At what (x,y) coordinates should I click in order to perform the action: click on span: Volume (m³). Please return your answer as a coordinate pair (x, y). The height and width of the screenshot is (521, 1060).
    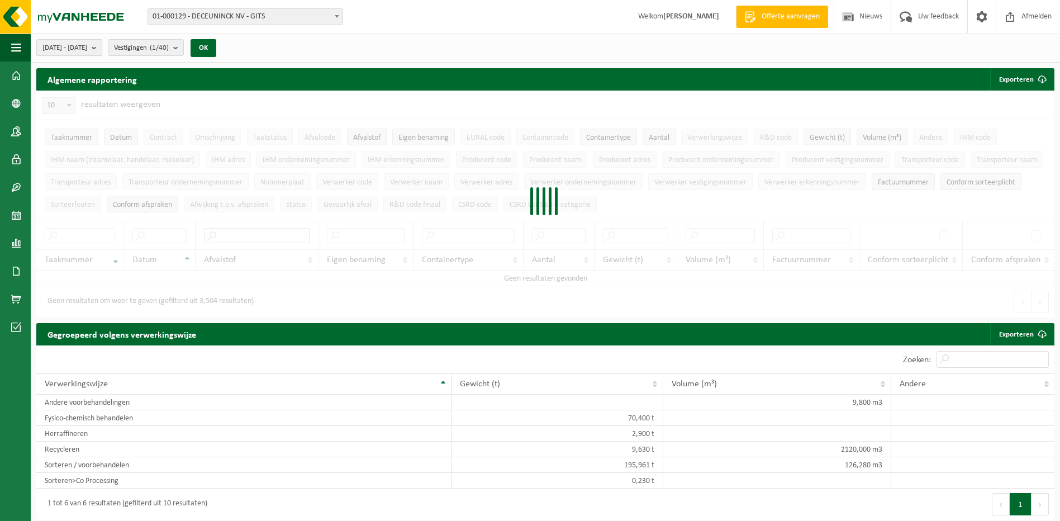
    Looking at the image, I should click on (694, 384).